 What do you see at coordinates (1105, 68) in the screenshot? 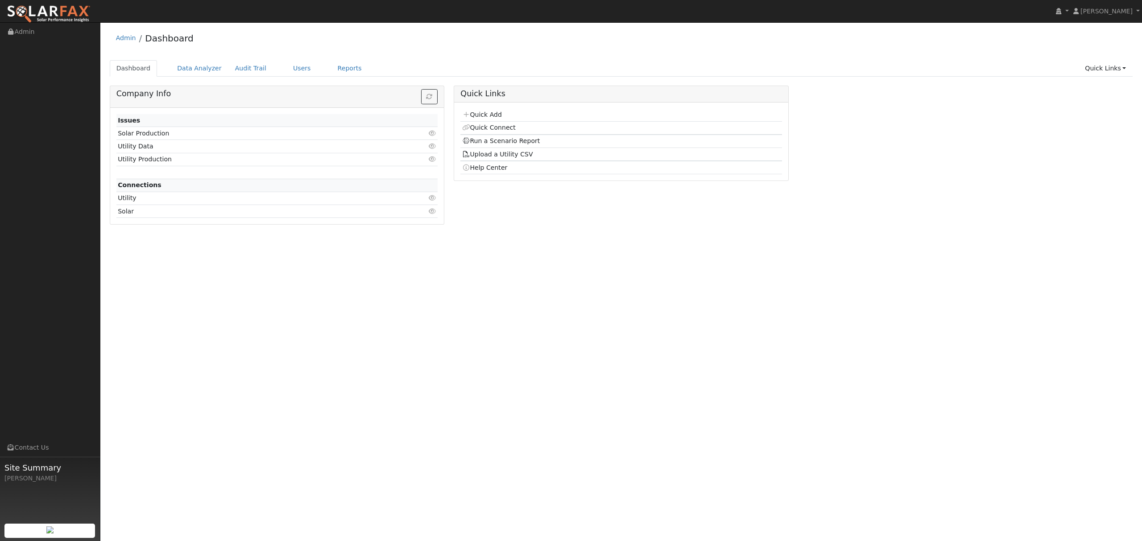
I see `a: Quick Links` at bounding box center [1105, 68].